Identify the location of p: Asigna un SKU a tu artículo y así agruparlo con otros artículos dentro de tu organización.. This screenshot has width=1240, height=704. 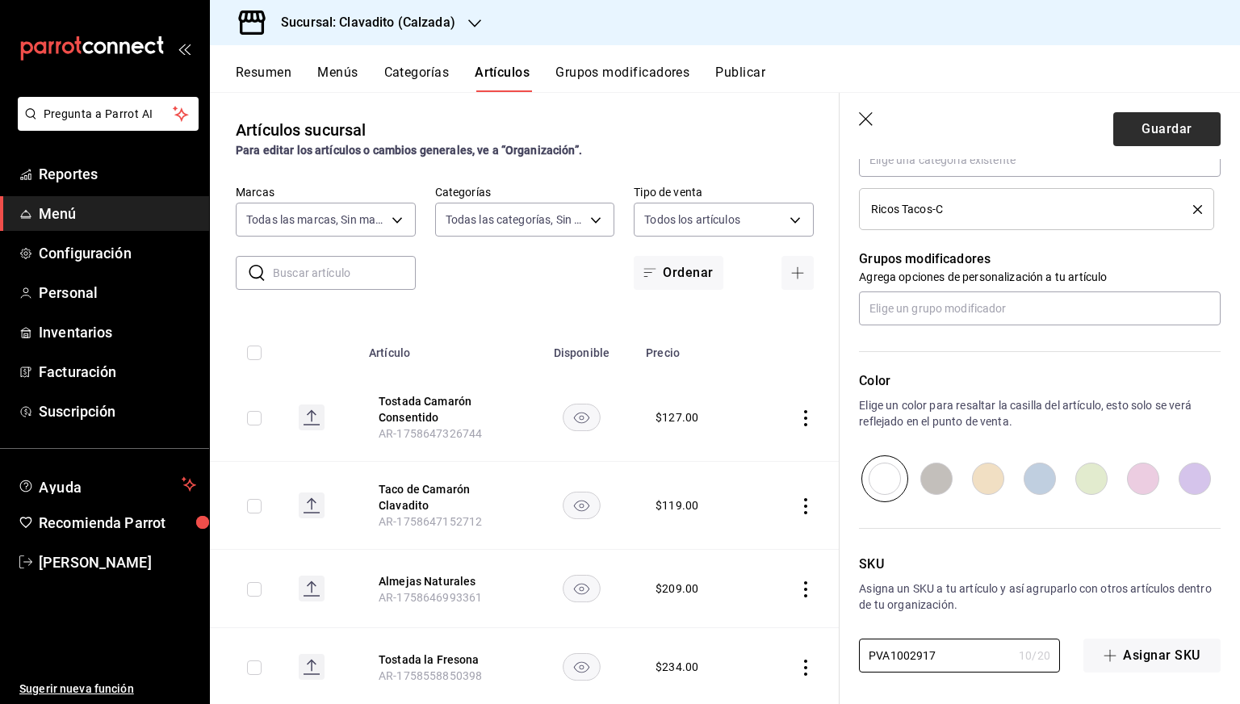
(1040, 597).